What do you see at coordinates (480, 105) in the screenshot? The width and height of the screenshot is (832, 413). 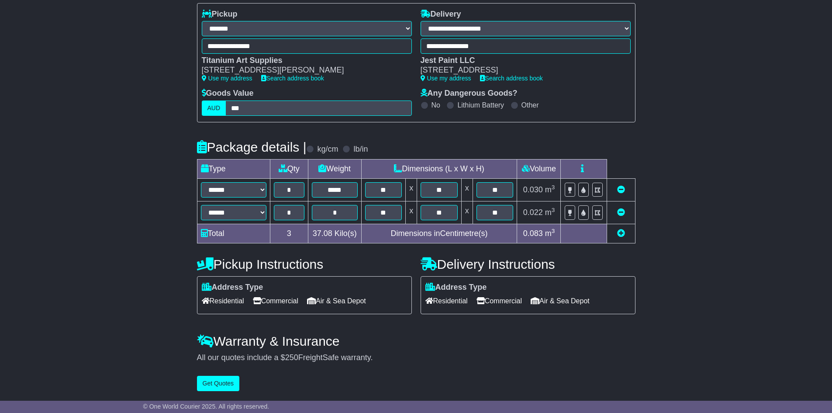 I see `label: Lithium Battery` at bounding box center [480, 105].